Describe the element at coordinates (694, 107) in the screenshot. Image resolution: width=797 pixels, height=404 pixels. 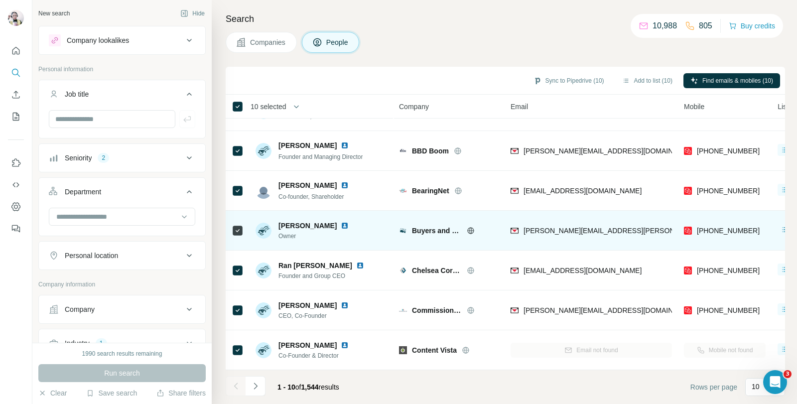
I see `span: Mobile` at that location.